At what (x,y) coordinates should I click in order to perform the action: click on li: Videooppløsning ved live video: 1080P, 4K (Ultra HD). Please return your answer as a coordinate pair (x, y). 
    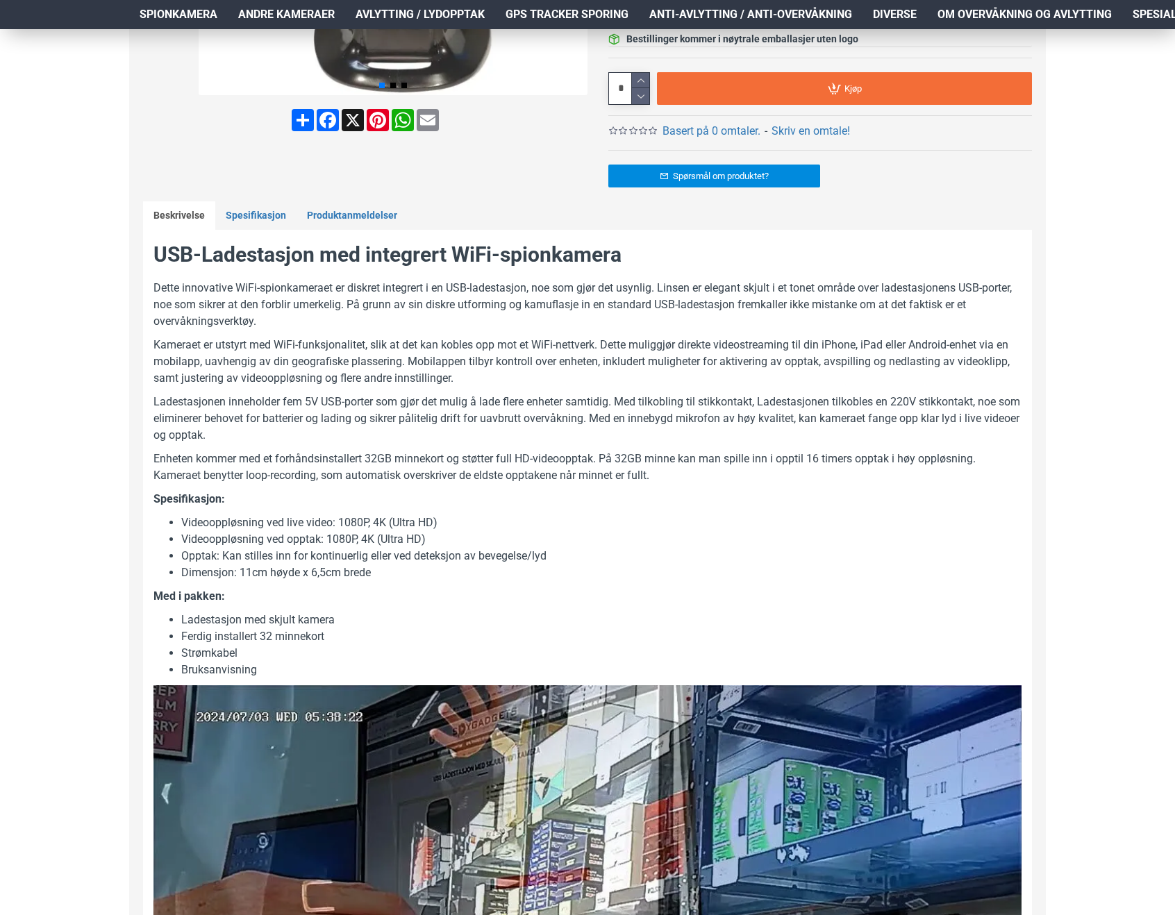
    Looking at the image, I should click on (601, 523).